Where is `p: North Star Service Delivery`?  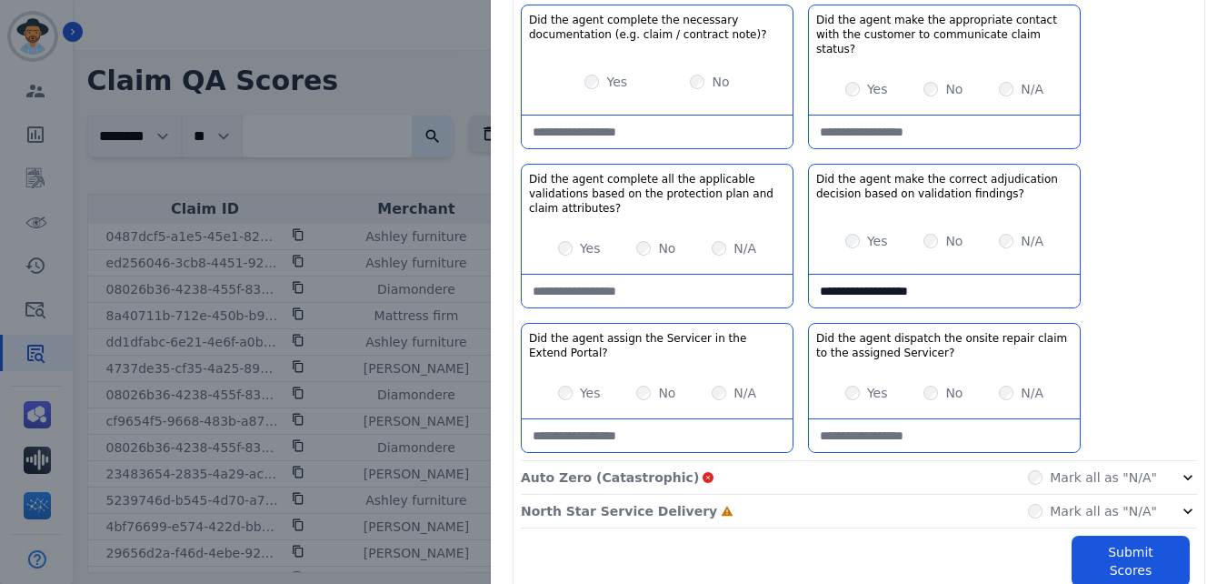
p: North Star Service Delivery is located at coordinates (619, 511).